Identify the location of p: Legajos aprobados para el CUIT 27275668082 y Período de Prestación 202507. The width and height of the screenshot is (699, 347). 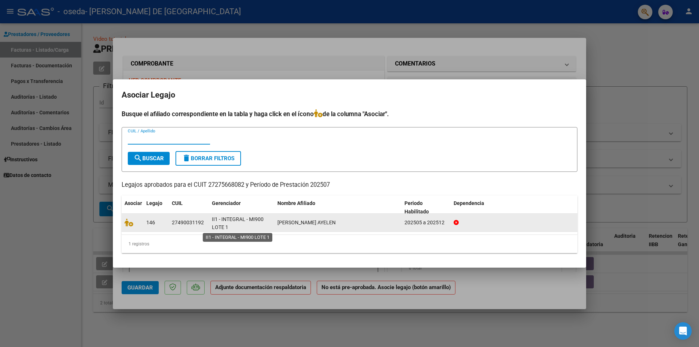
(350, 185).